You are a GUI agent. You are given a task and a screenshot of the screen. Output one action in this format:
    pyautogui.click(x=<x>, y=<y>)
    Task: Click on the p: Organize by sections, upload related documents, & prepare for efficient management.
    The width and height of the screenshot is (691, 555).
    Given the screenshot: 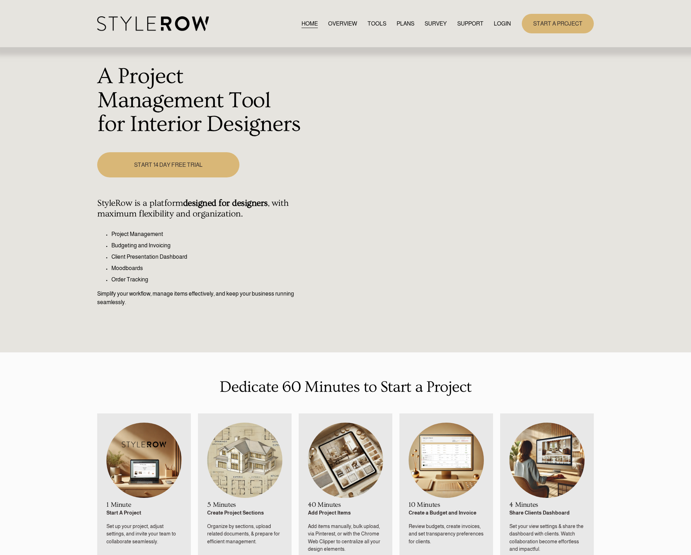 What is the action you would take?
    pyautogui.click(x=244, y=534)
    